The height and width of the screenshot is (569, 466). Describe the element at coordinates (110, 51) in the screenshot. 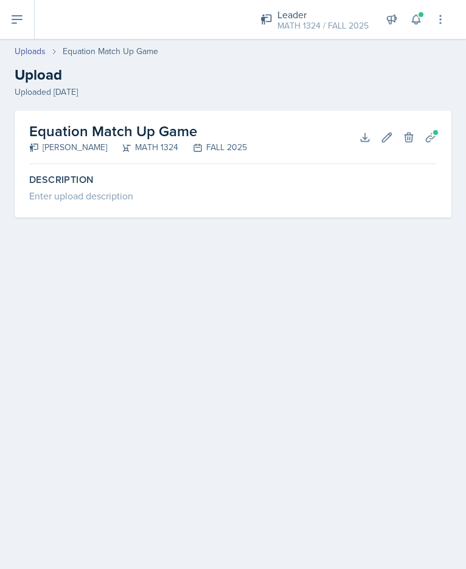

I see `div: Equation Match Up Game` at that location.